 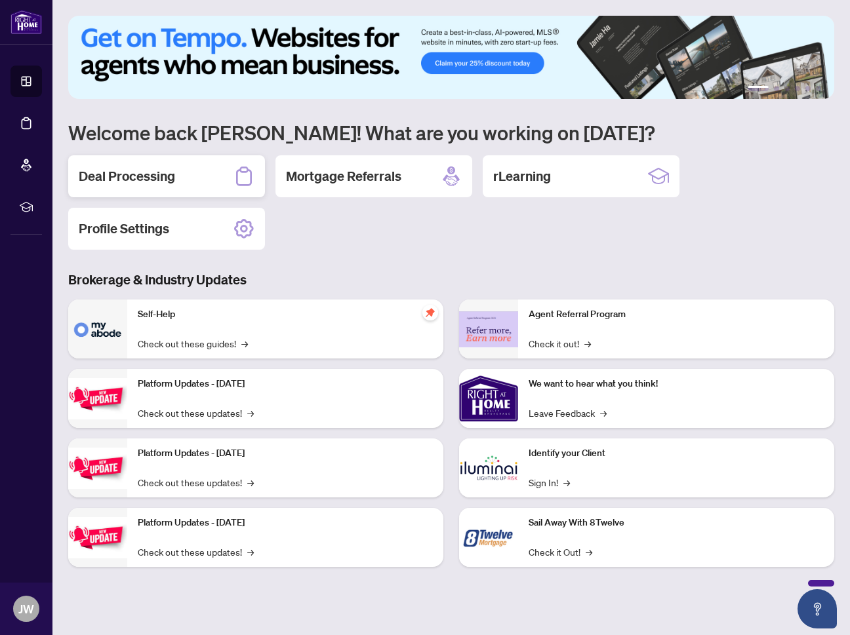 What do you see at coordinates (808, 89) in the screenshot?
I see `button: 5` at bounding box center [808, 89].